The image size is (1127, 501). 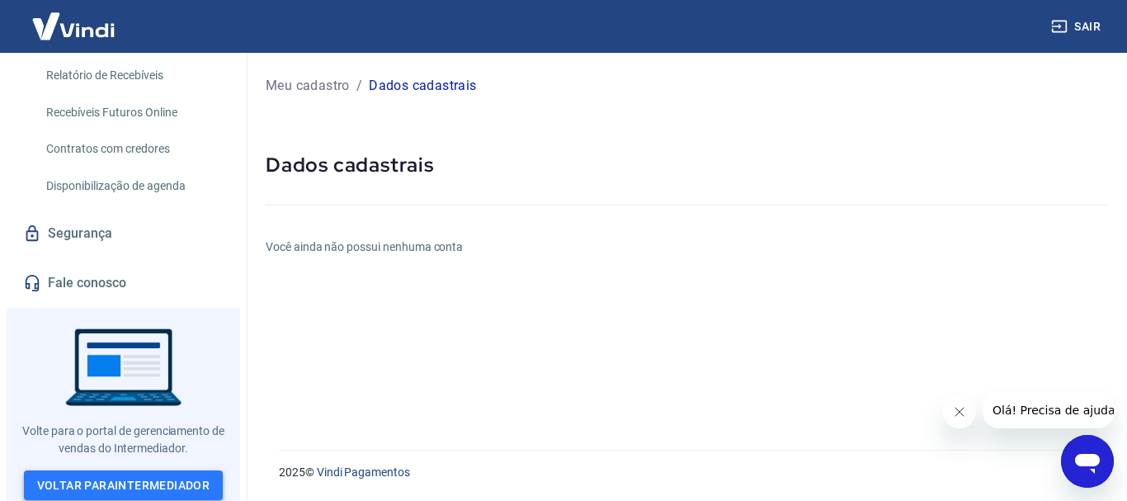 I want to click on p: 2025 ©, so click(x=683, y=472).